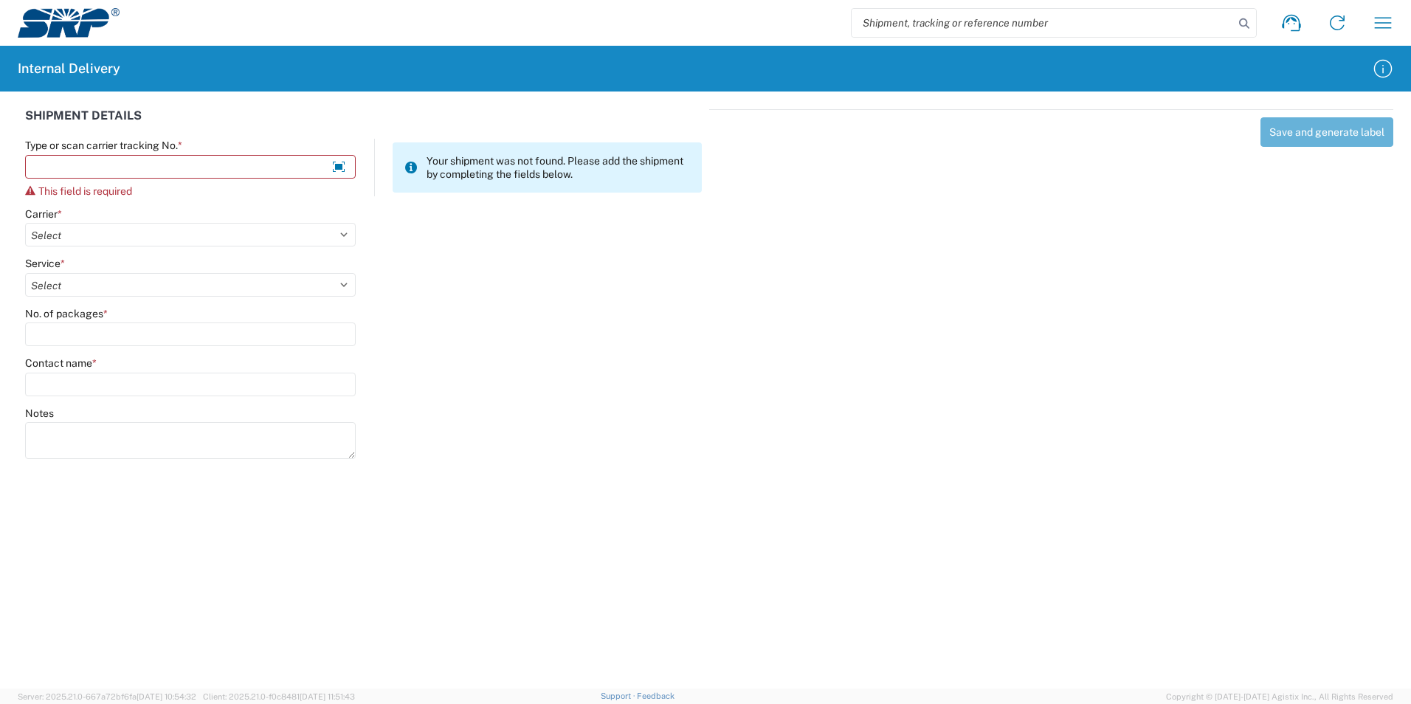  I want to click on a: Support, so click(619, 696).